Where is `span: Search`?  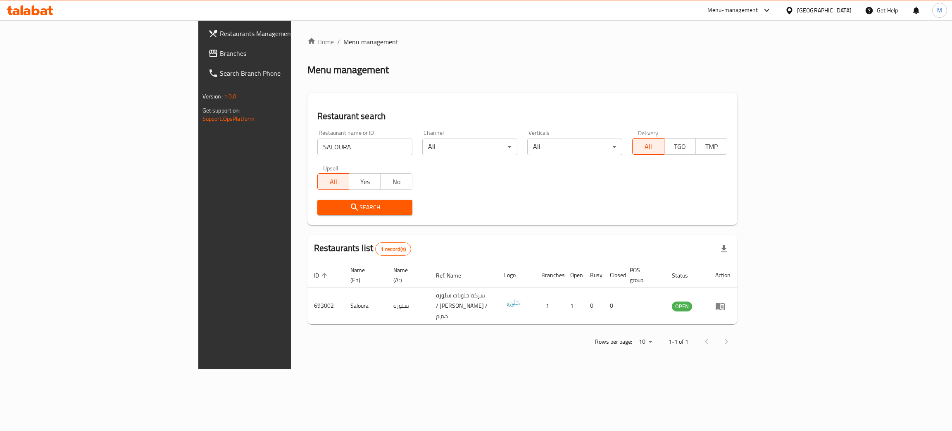 span: Search is located at coordinates (365, 207).